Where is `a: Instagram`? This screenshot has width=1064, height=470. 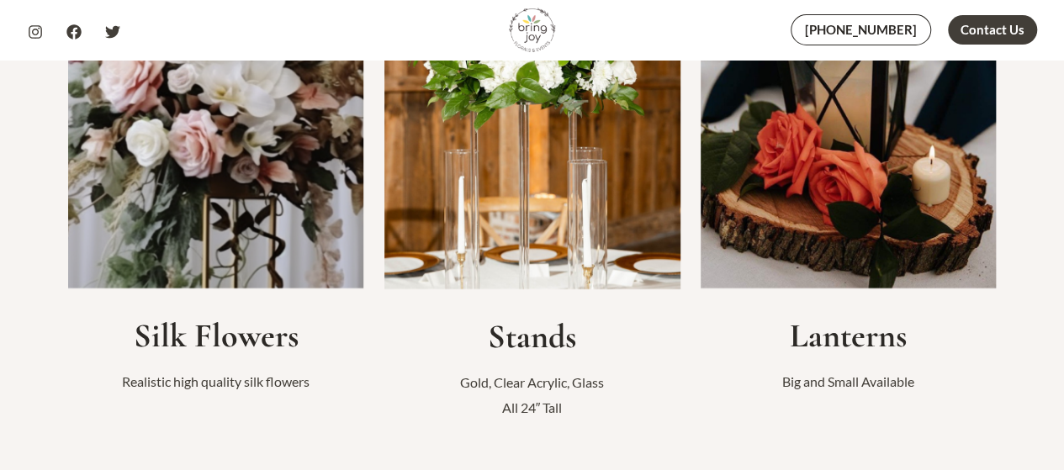
a: Instagram is located at coordinates (35, 32).